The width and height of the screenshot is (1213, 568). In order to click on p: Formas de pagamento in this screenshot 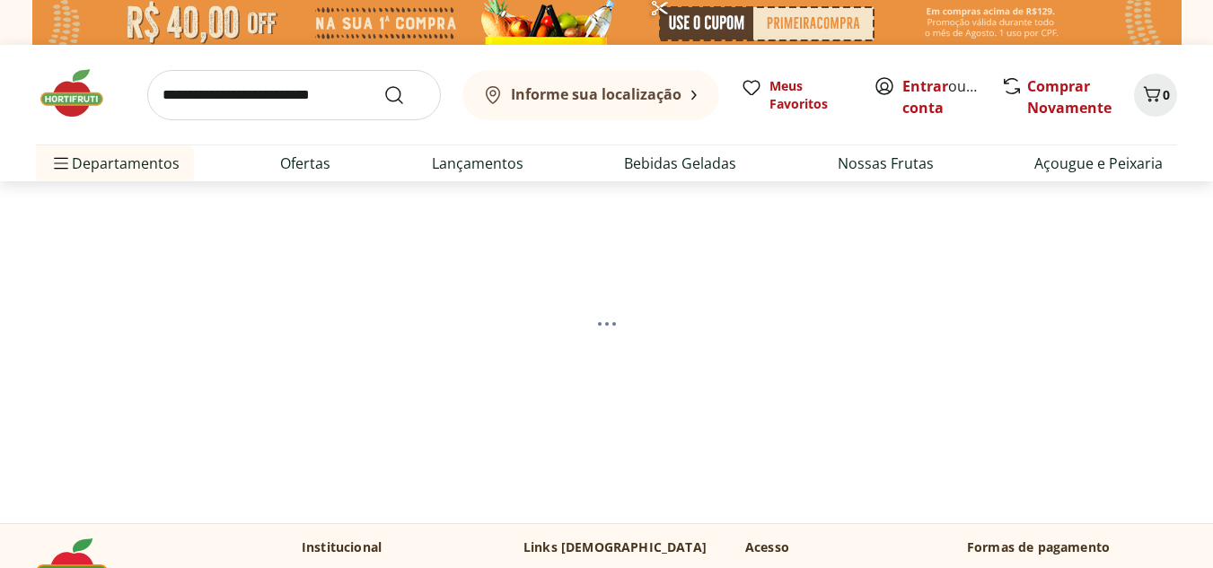, I will do `click(1072, 548)`.